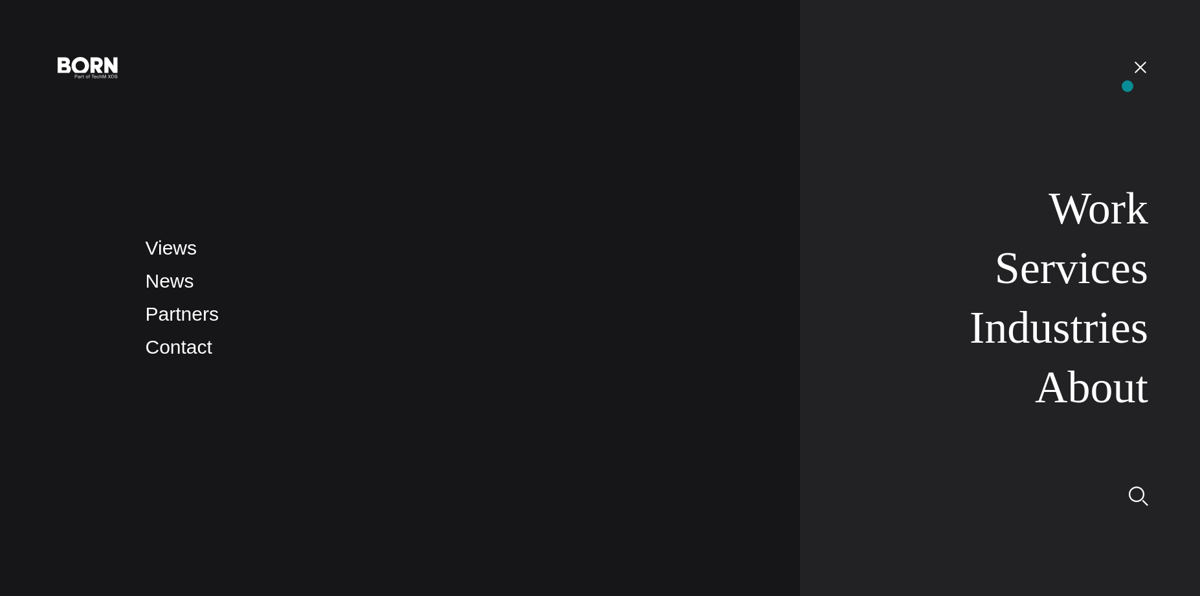 Image resolution: width=1200 pixels, height=596 pixels. Describe the element at coordinates (1141, 67) in the screenshot. I see `button: Open` at that location.